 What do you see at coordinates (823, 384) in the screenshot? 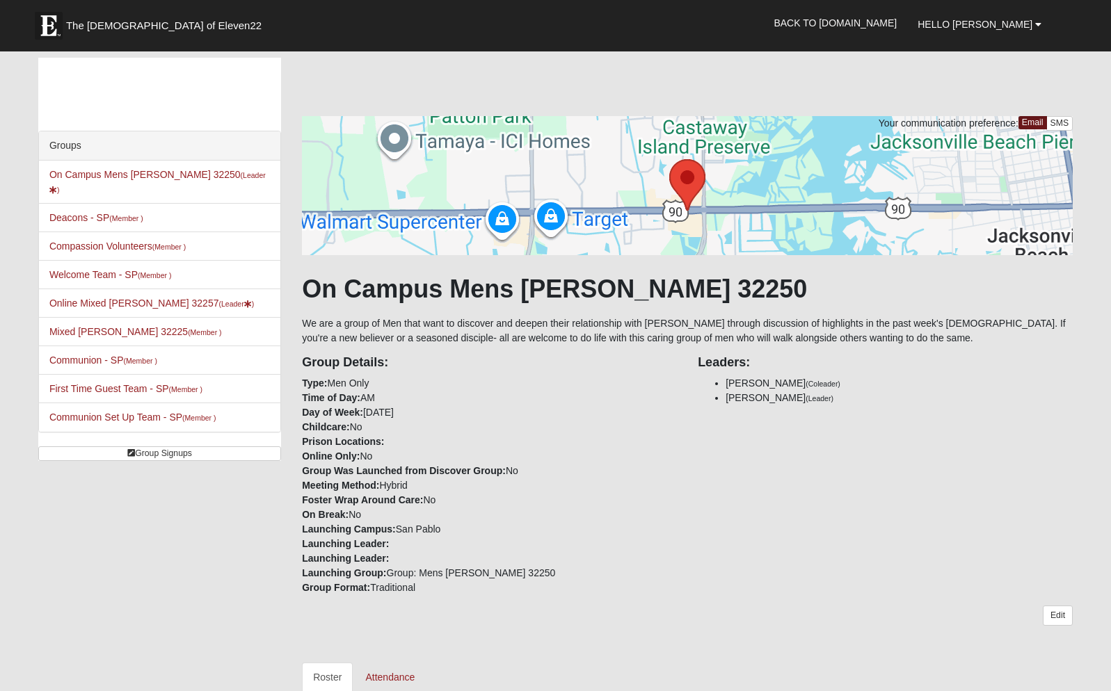
I see `small: (Coleader)` at bounding box center [823, 384].